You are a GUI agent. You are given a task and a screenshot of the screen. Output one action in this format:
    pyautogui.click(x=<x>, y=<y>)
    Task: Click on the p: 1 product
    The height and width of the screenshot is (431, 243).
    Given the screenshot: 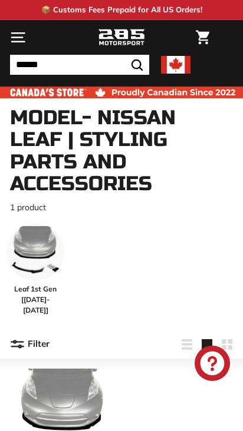 What is the action you would take?
    pyautogui.click(x=121, y=207)
    